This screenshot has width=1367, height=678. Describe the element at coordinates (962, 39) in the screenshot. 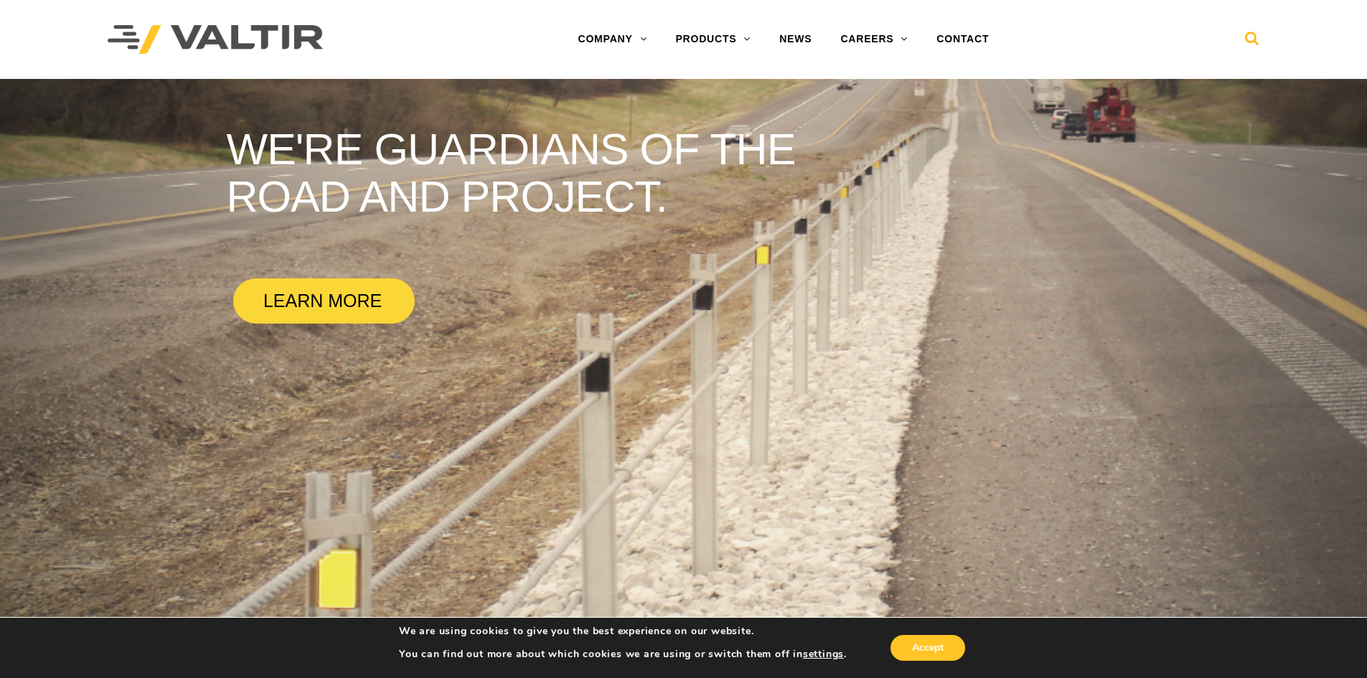

I see `a: CONTACT` at that location.